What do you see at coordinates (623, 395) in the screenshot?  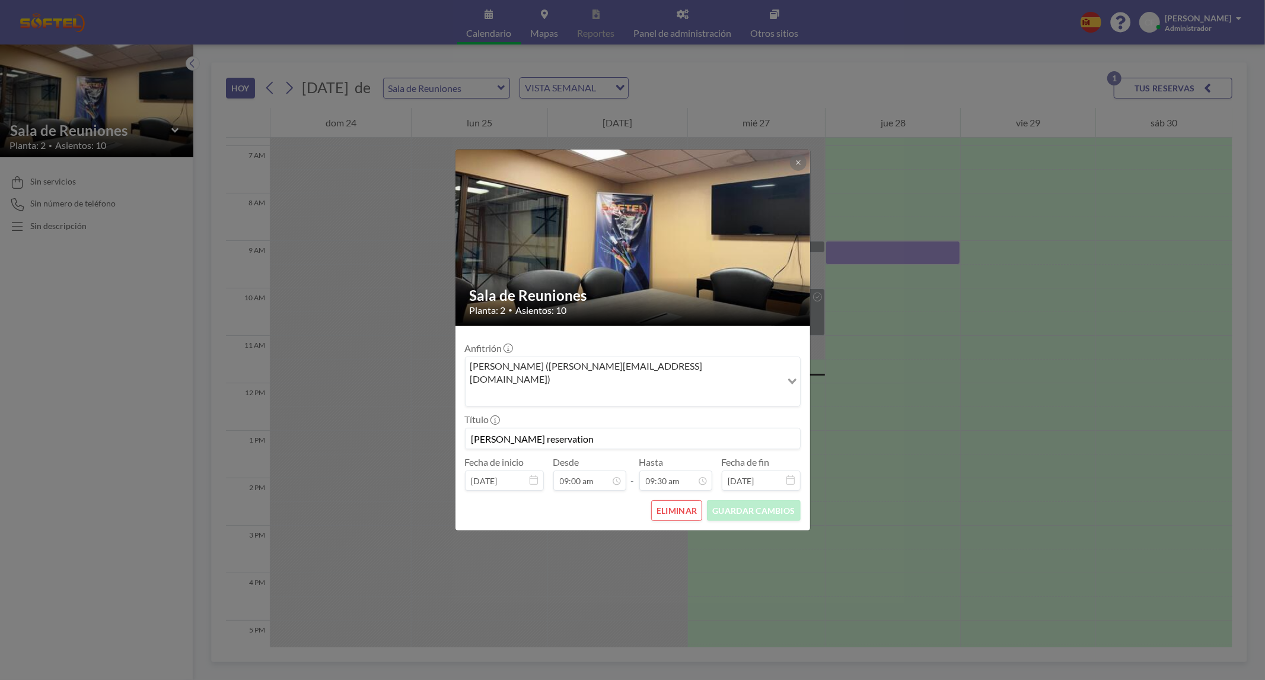 I see `input: Search for option` at bounding box center [623, 395].